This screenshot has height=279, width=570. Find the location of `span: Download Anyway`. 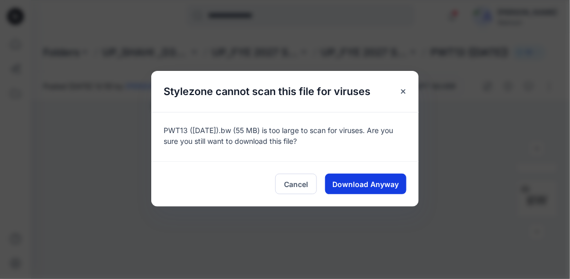

span: Download Anyway is located at coordinates (366, 184).